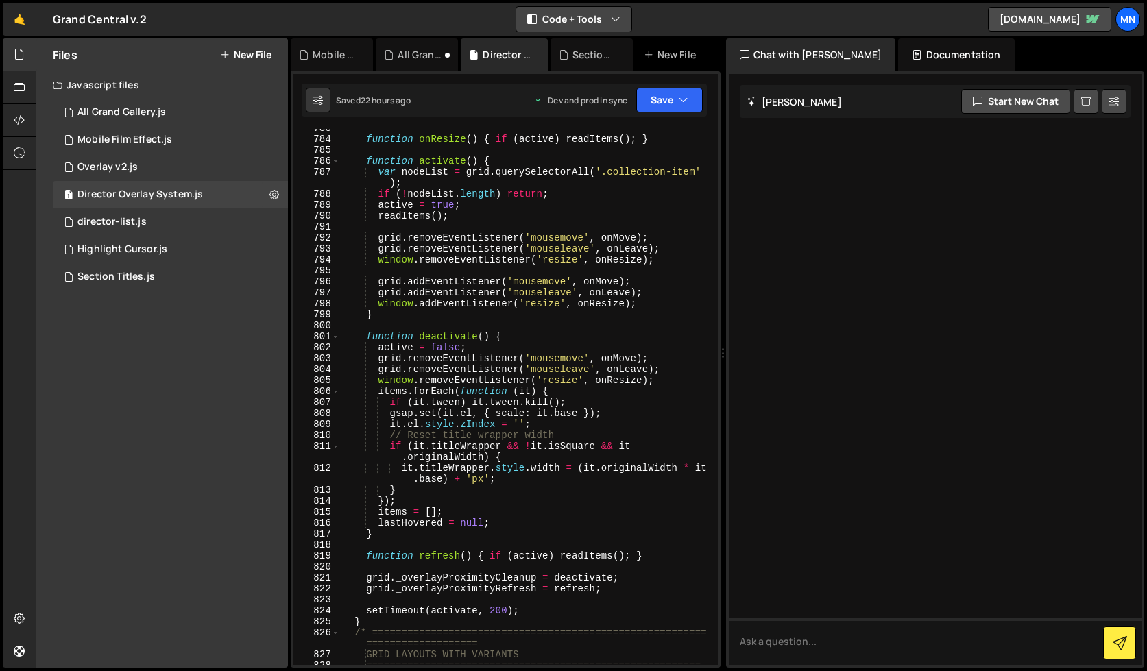 The image size is (1147, 671). Describe the element at coordinates (956, 55) in the screenshot. I see `div: Documentation` at that location.